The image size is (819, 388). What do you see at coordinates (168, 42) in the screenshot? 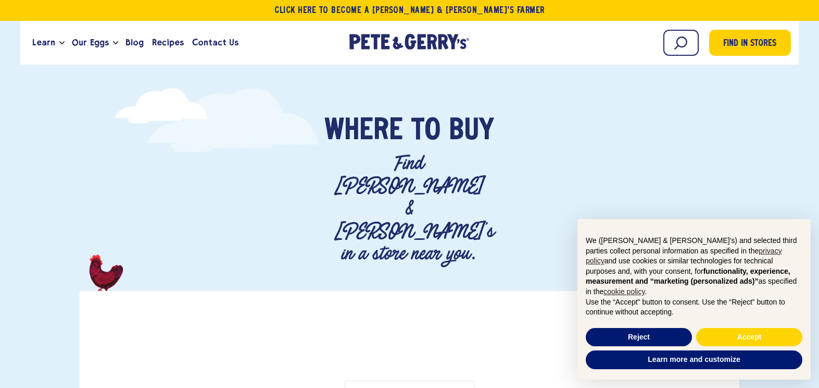
I see `span: Recipes` at bounding box center [168, 42].